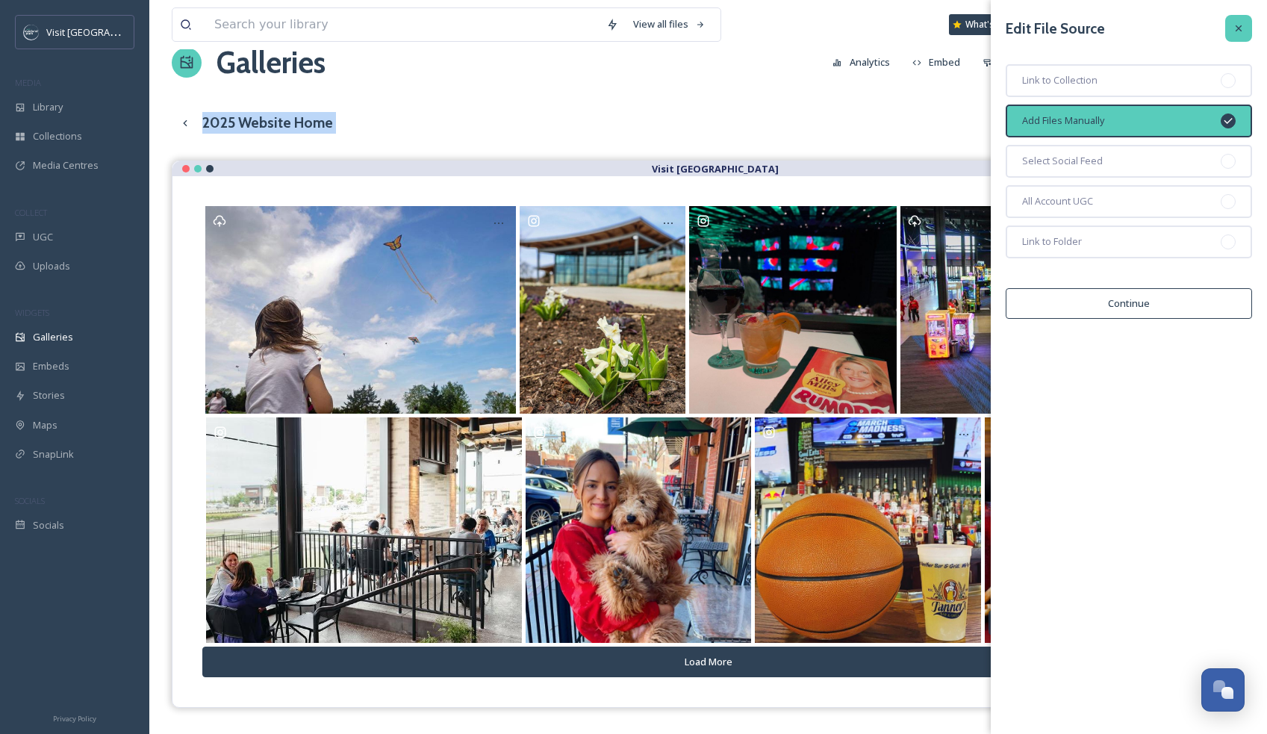 The image size is (1267, 734). Describe the element at coordinates (864, 62) in the screenshot. I see `a: Analytics` at that location.